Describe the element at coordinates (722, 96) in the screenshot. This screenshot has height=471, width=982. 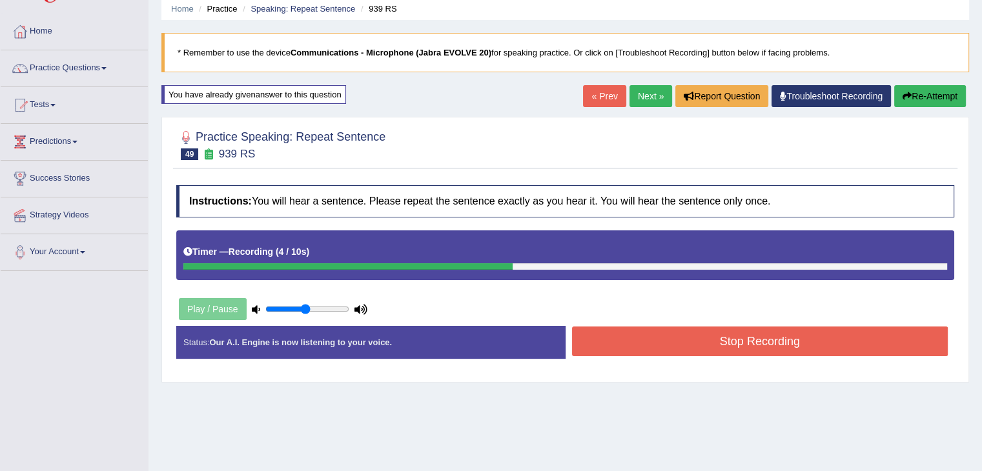
I see `button: Report Question` at that location.